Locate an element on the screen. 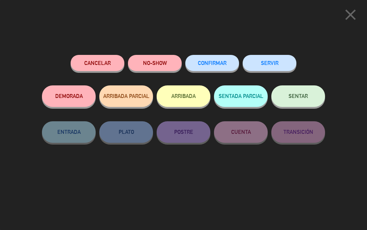 The height and width of the screenshot is (230, 367). button: CUENTA is located at coordinates (241, 132).